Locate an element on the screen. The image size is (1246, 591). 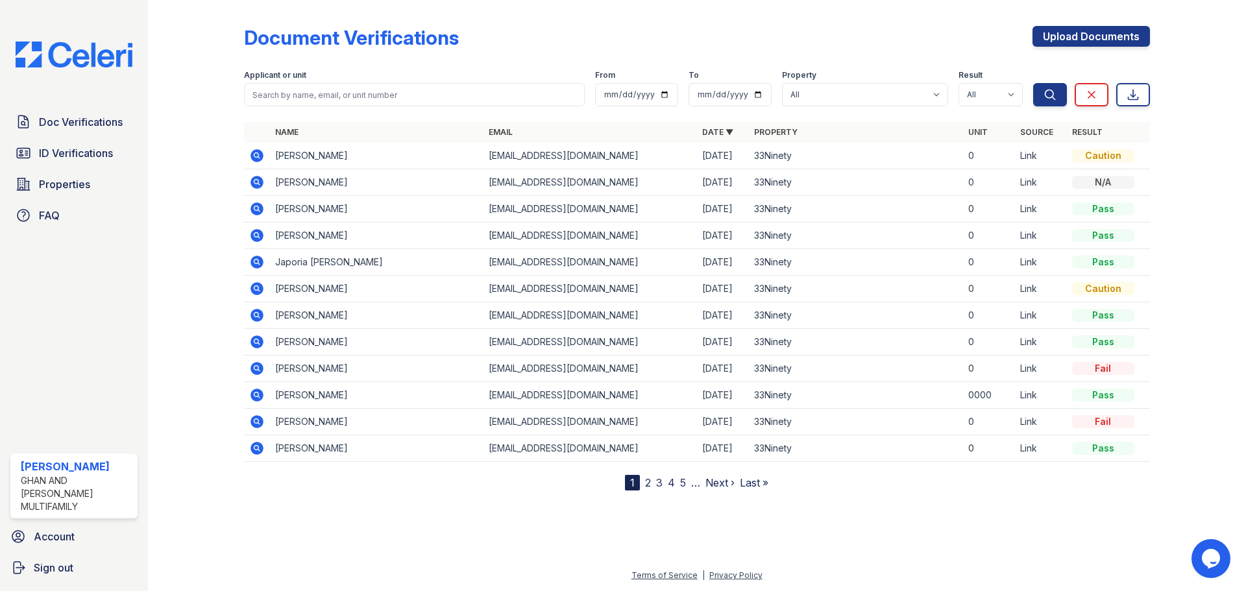
a: Email is located at coordinates (500, 132).